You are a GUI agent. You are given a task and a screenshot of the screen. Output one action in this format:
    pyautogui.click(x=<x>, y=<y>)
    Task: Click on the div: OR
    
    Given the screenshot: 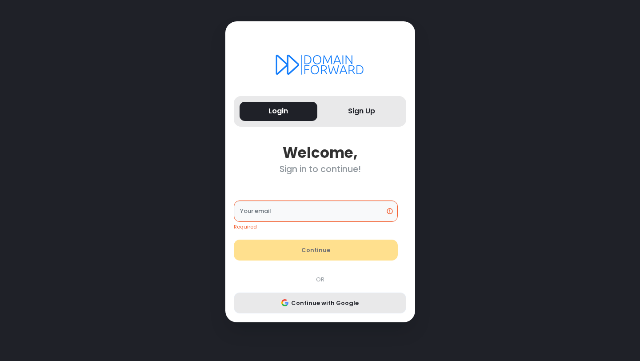 What is the action you would take?
    pyautogui.click(x=320, y=280)
    